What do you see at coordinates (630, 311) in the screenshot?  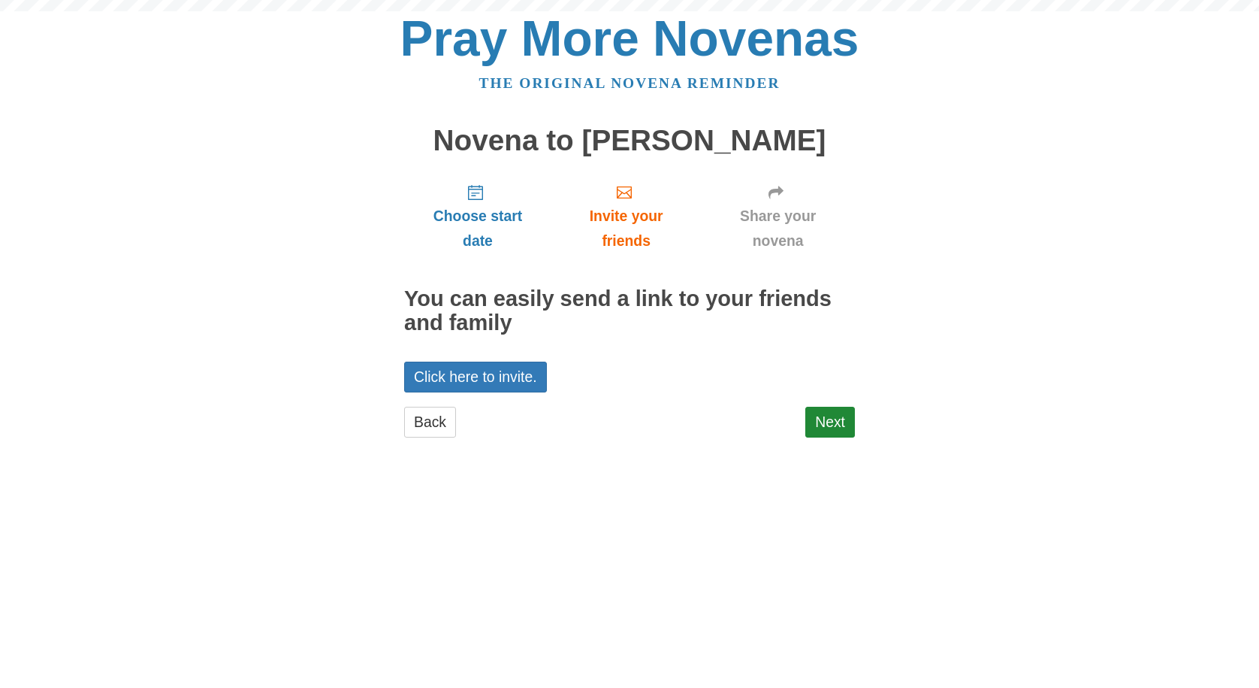 I see `h2: You can easily send a link to your friends and family` at bounding box center [630, 311].